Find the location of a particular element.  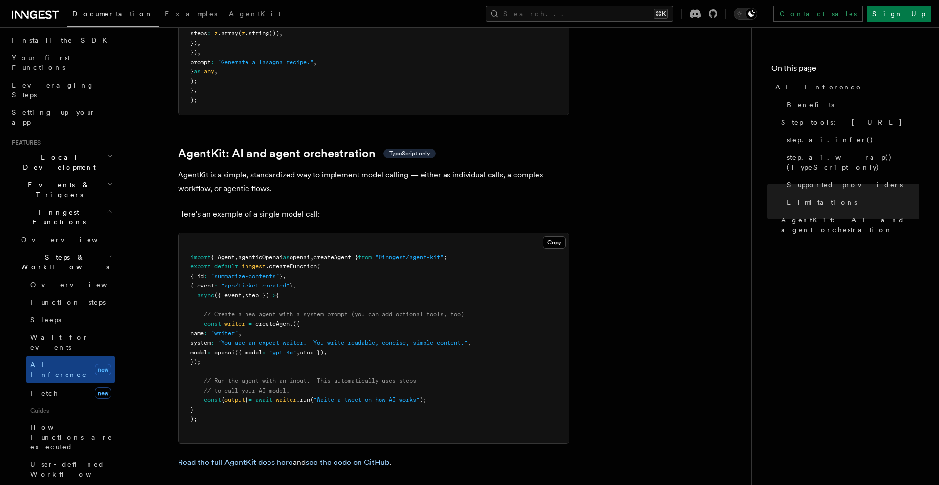

span: z is located at coordinates (243, 33).